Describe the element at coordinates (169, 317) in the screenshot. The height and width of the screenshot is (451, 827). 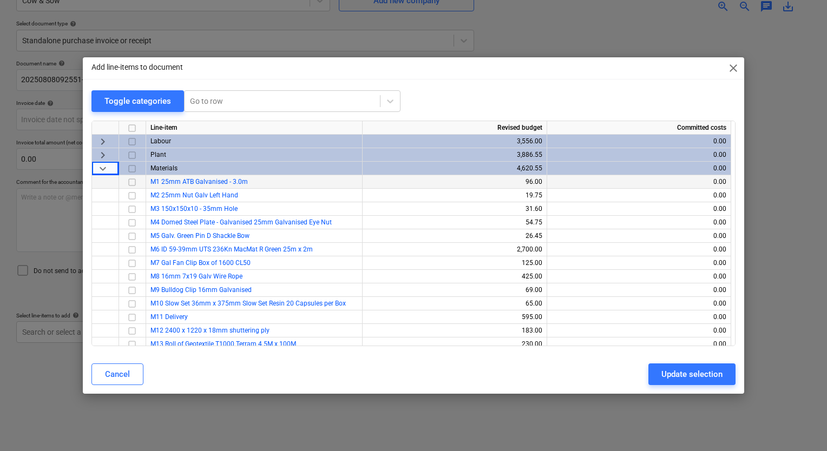
I see `span: M11 Delivery` at that location.